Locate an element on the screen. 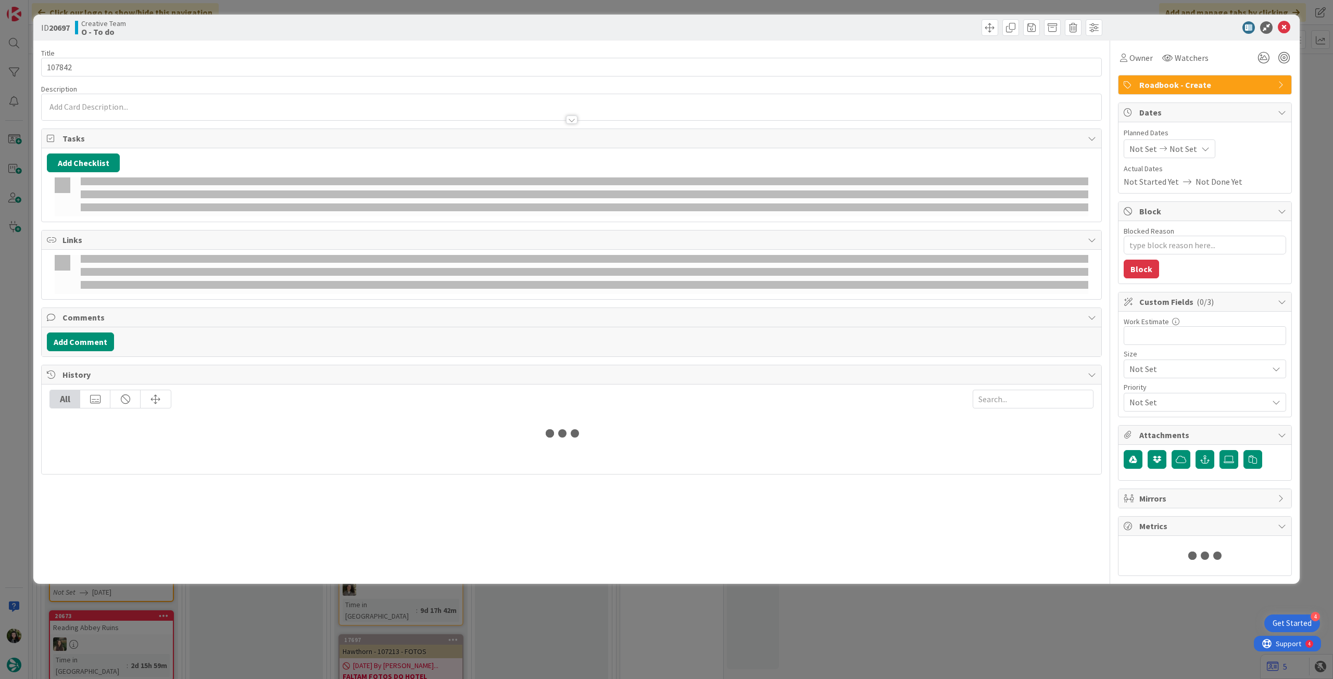 This screenshot has width=1333, height=679. button: Add Checklist is located at coordinates (83, 163).